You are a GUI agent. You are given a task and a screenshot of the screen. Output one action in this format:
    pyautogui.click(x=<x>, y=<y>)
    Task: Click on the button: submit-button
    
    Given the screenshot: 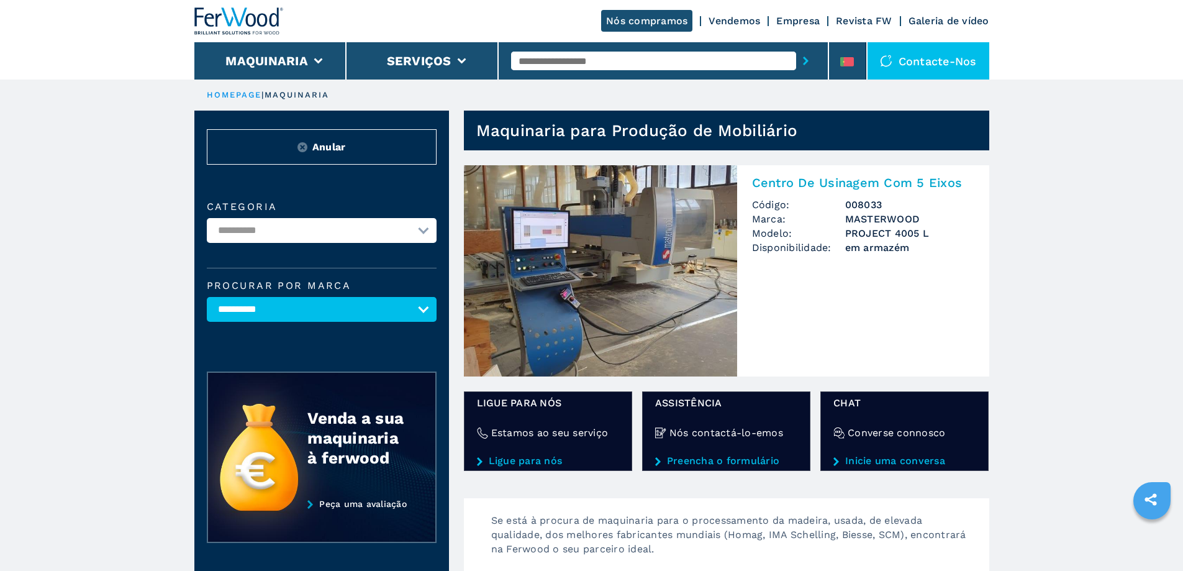 What is the action you would take?
    pyautogui.click(x=806, y=61)
    